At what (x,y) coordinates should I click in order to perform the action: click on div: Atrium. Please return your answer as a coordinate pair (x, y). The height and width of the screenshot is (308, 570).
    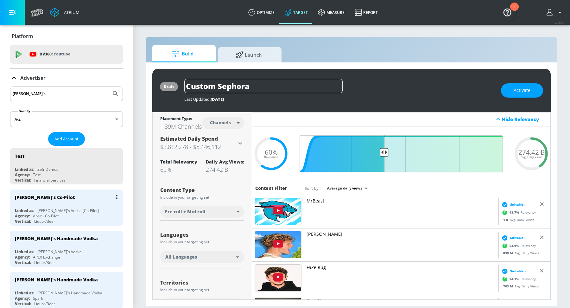
    Looking at the image, I should click on (70, 12).